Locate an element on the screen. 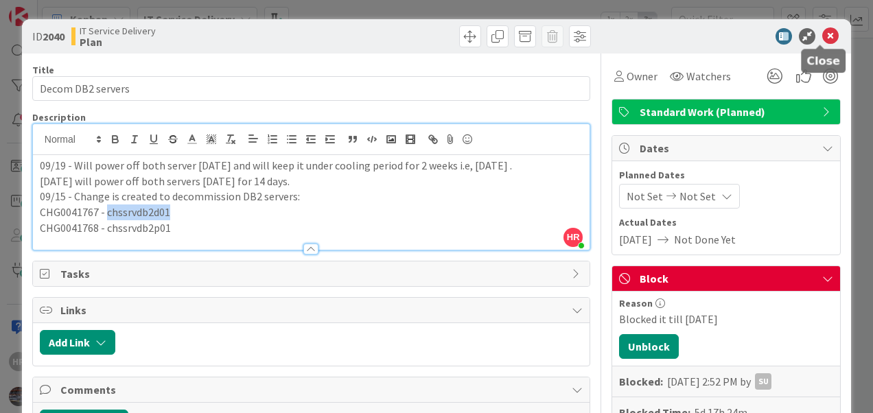 The width and height of the screenshot is (873, 413). p: 09/15 - Change is created to decommission DB2 servers: is located at coordinates (311, 196).